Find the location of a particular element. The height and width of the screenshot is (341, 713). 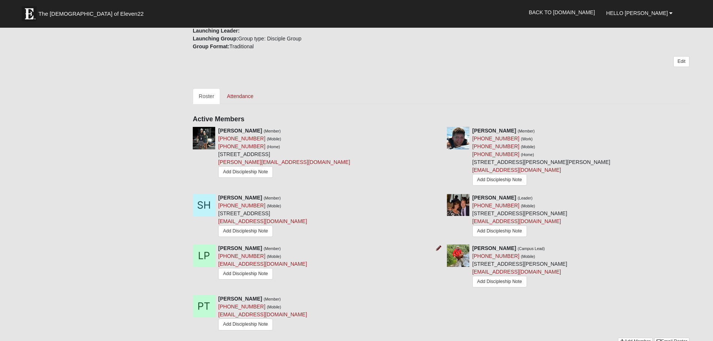

a: Attendance is located at coordinates (240, 96).